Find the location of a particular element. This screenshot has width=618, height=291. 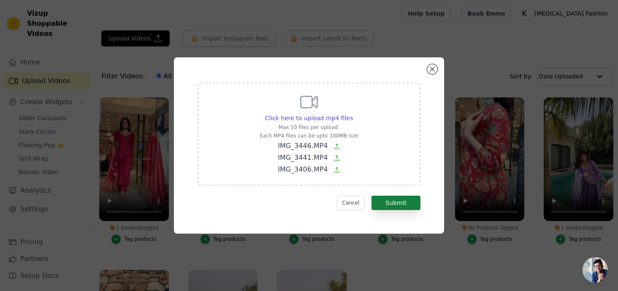

p: Each MP4 files can be upto 100MB size is located at coordinates (309, 136).